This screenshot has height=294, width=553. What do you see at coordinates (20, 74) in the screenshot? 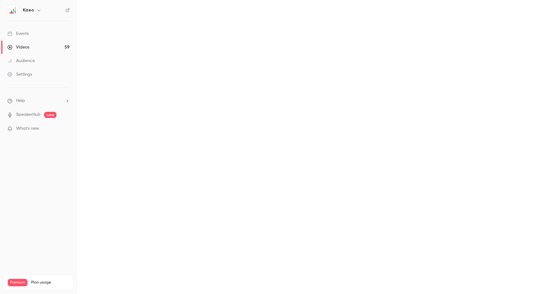
I see `div: Settings` at bounding box center [20, 74].